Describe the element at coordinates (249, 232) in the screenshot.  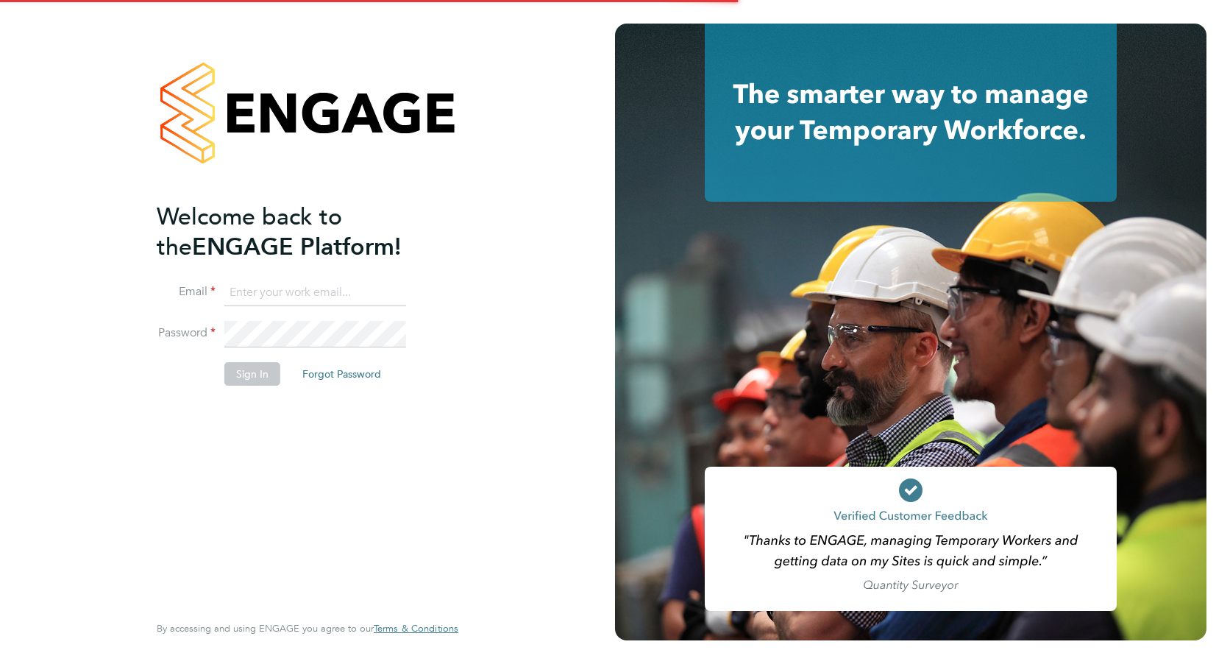
I see `span: Welcome back to the` at that location.